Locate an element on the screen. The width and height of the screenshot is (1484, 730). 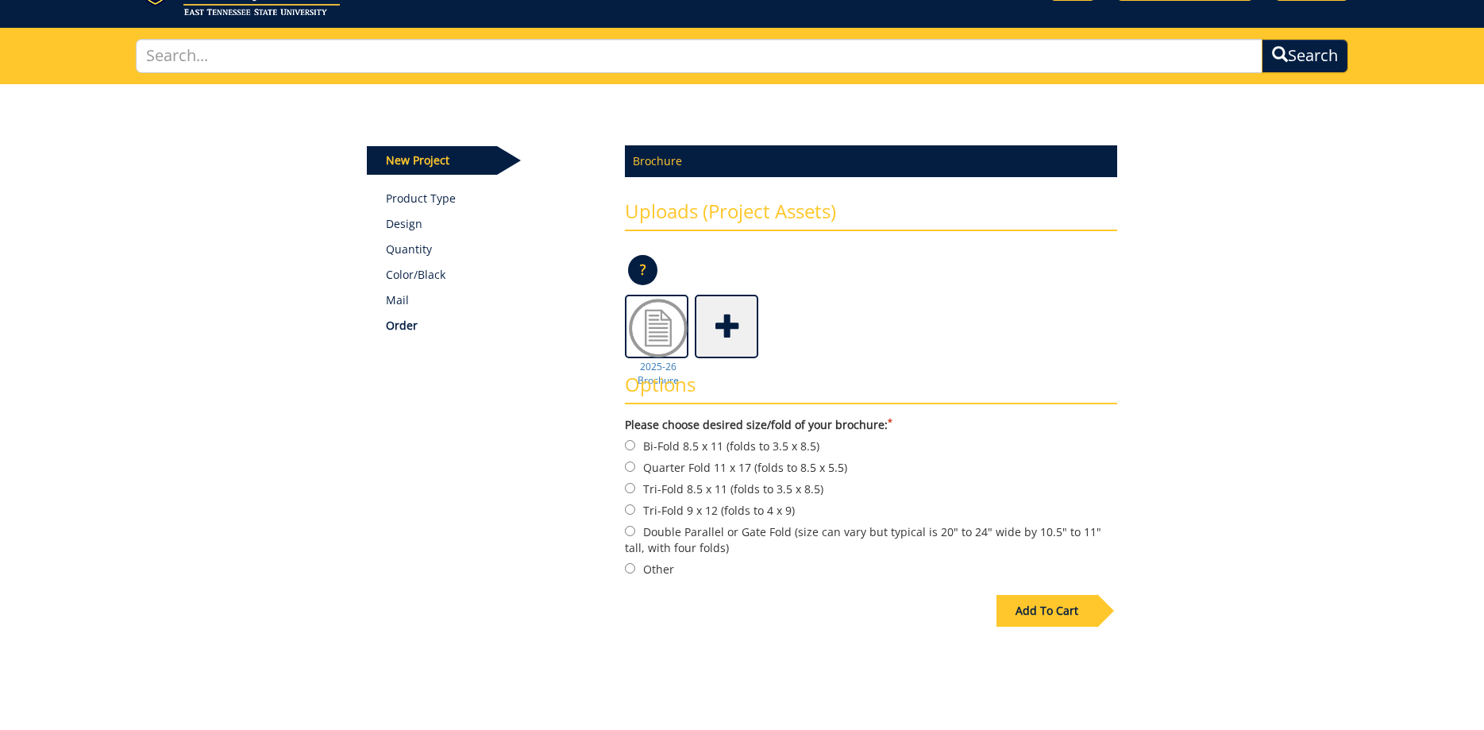
p: Color/Black is located at coordinates (493, 275).